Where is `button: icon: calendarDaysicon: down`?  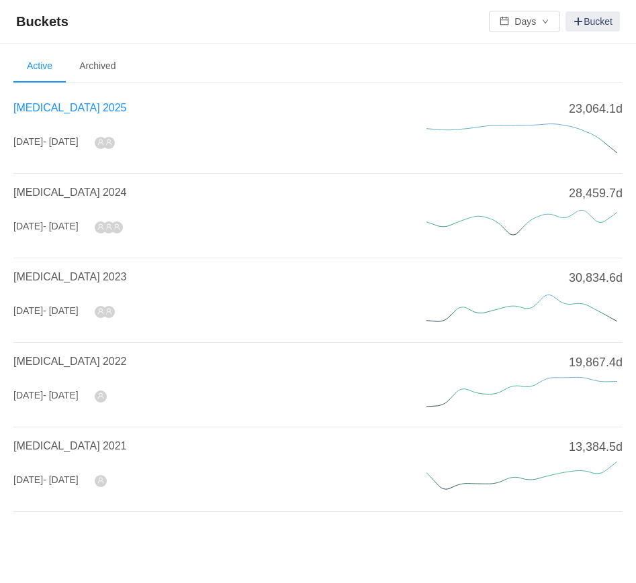
button: icon: calendarDaysicon: down is located at coordinates (524, 21).